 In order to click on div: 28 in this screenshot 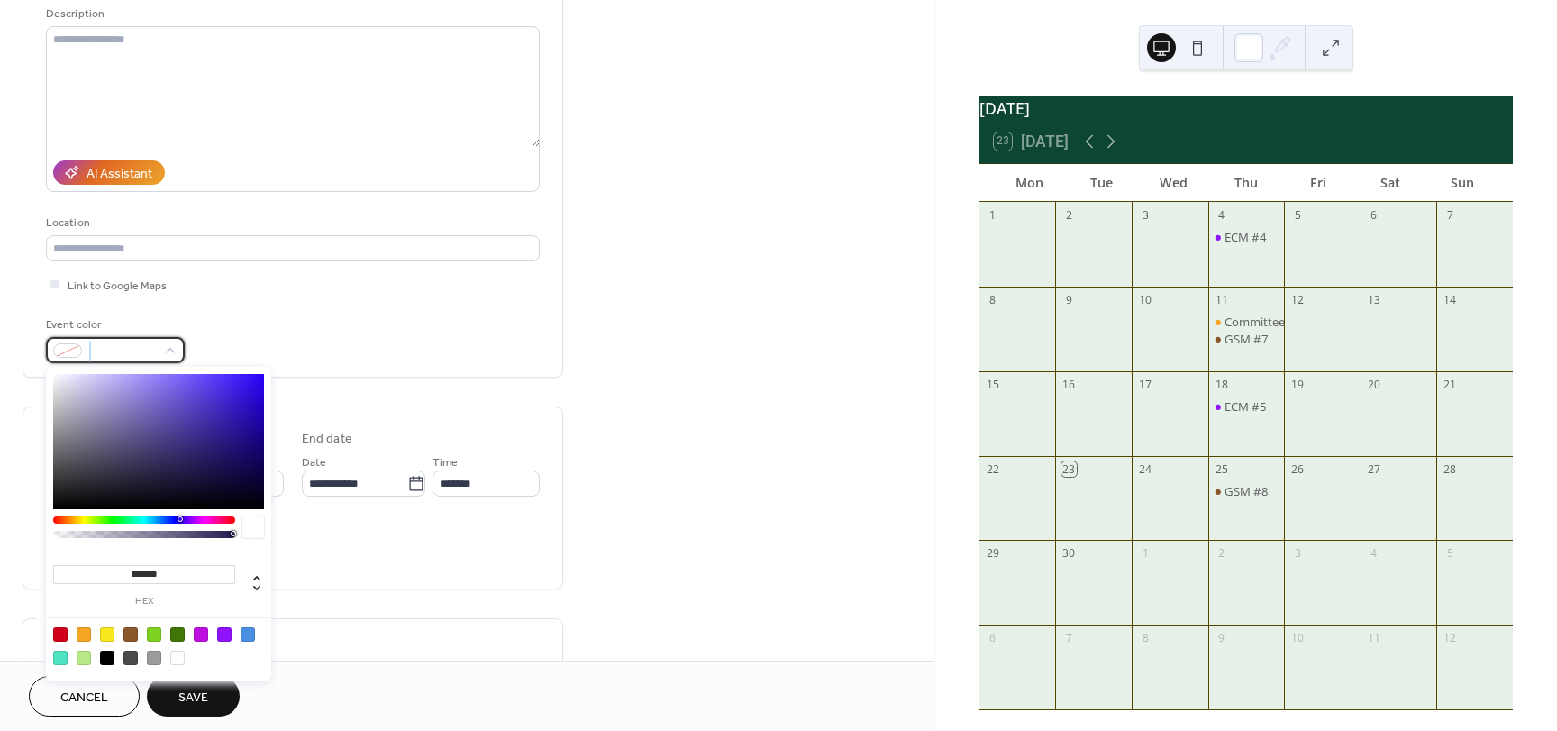, I will do `click(1450, 469)`.